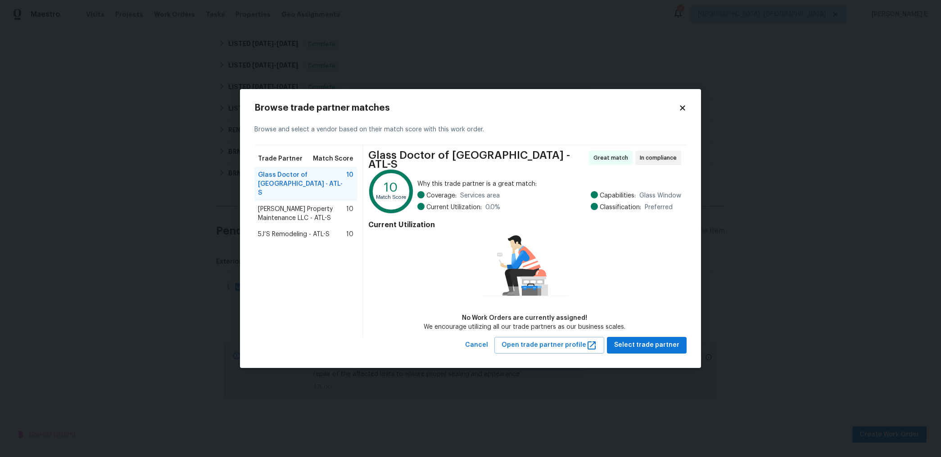  What do you see at coordinates (646, 345) in the screenshot?
I see `button: Select trade partner` at bounding box center [646, 345].